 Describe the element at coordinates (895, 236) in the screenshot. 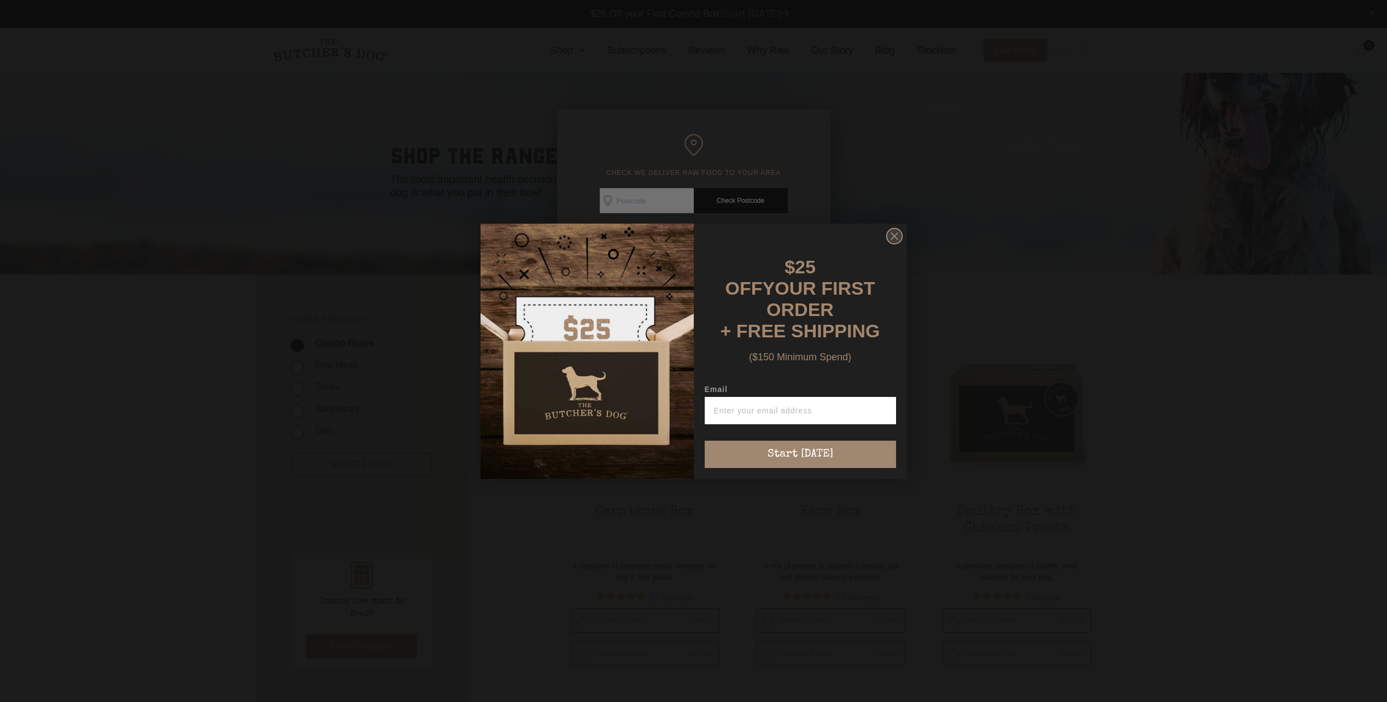

I see `button: Close dialog` at that location.